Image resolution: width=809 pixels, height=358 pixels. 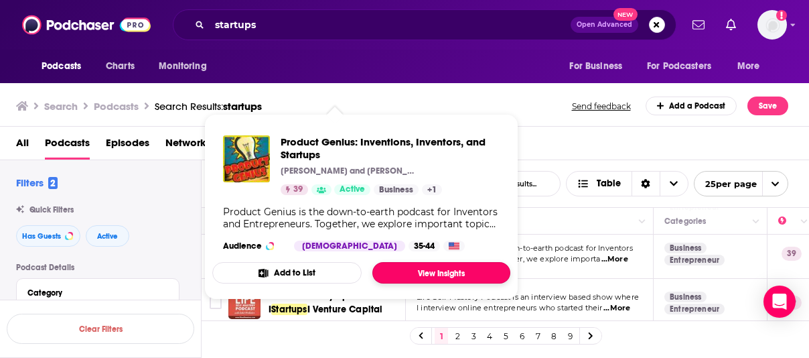 What do you see at coordinates (772, 25) in the screenshot?
I see `button: Show profile menu` at bounding box center [772, 25].